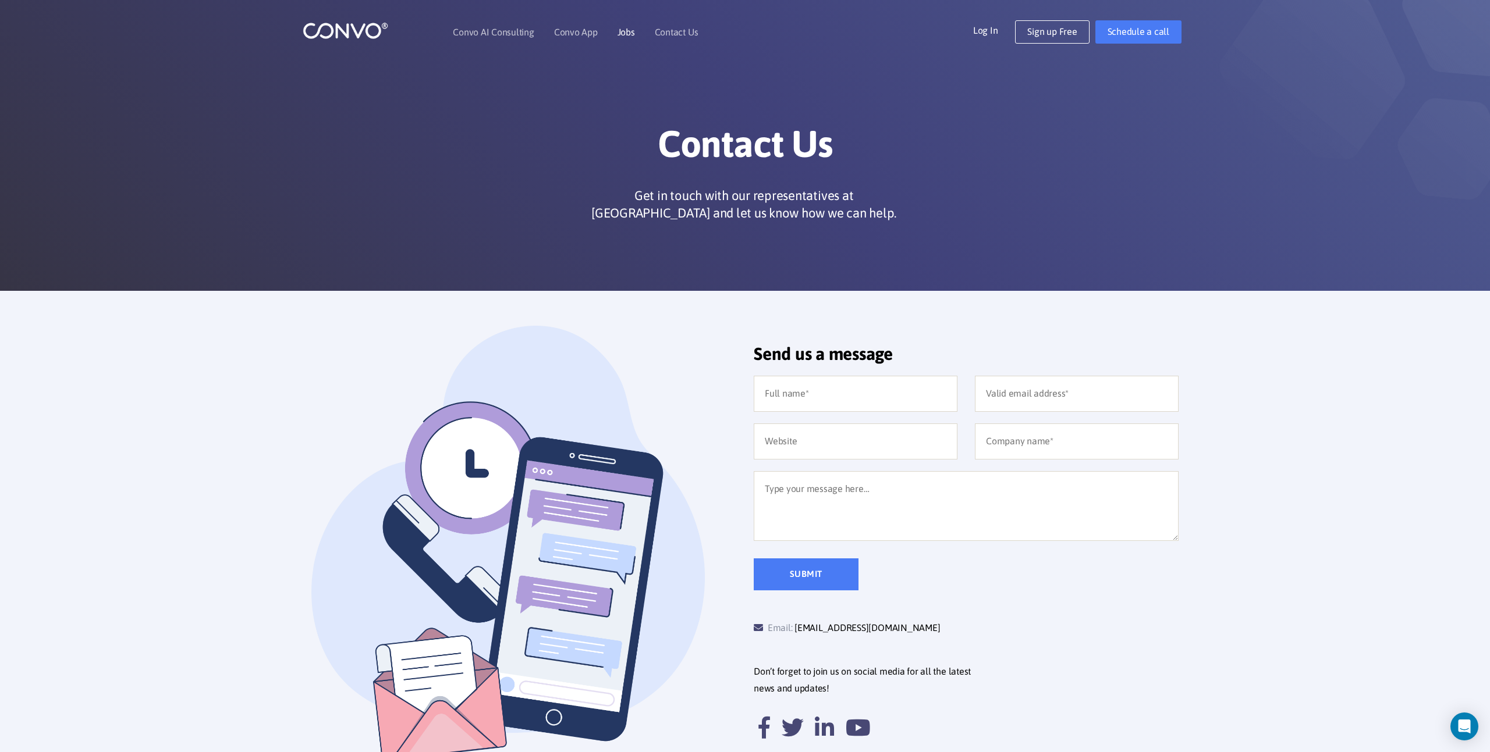 The height and width of the screenshot is (752, 1490). Describe the element at coordinates (576, 32) in the screenshot. I see `a: Convo App` at that location.